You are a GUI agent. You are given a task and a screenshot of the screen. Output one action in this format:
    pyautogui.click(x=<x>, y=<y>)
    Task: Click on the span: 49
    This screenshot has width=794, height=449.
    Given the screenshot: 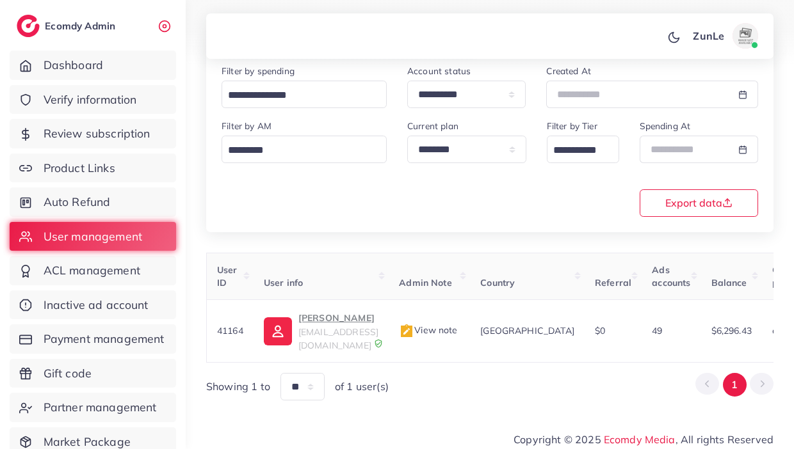 What is the action you would take?
    pyautogui.click(x=657, y=331)
    